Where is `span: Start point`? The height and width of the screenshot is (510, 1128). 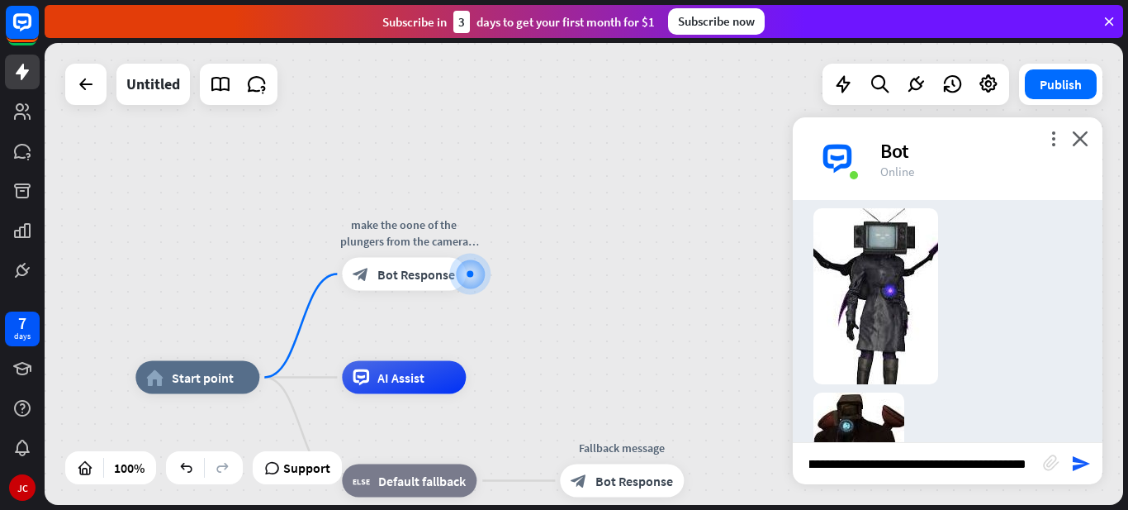
span: Start point is located at coordinates (202, 377).